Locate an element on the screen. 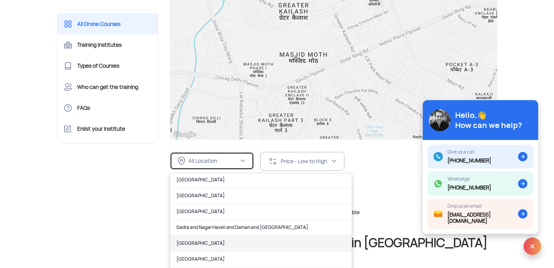  a: Open this area in Google Maps (opens a new window) is located at coordinates (185, 134).